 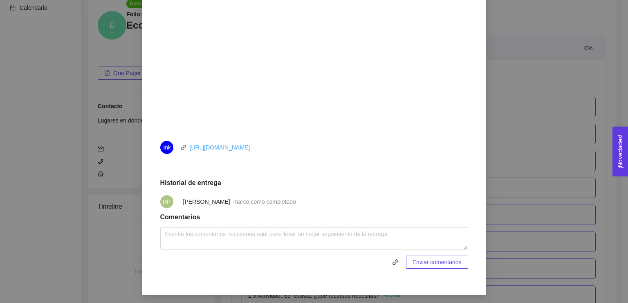 What do you see at coordinates (314, 217) in the screenshot?
I see `h1: Comentarios` at bounding box center [314, 217].